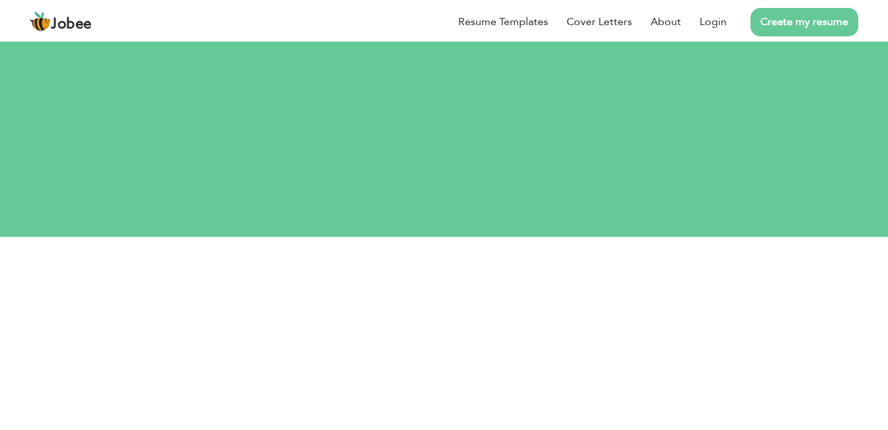  I want to click on a: Jobee, so click(61, 22).